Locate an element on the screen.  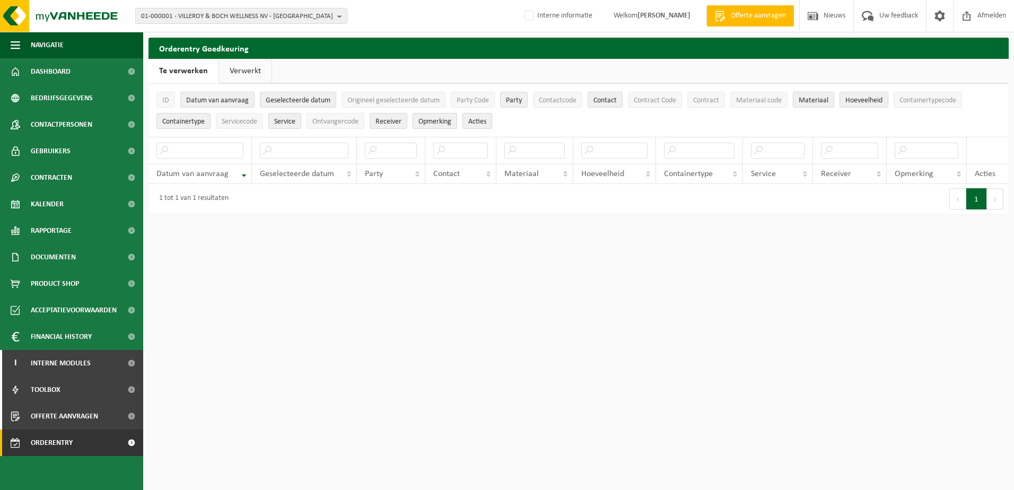
span: Party Code is located at coordinates (473, 100).